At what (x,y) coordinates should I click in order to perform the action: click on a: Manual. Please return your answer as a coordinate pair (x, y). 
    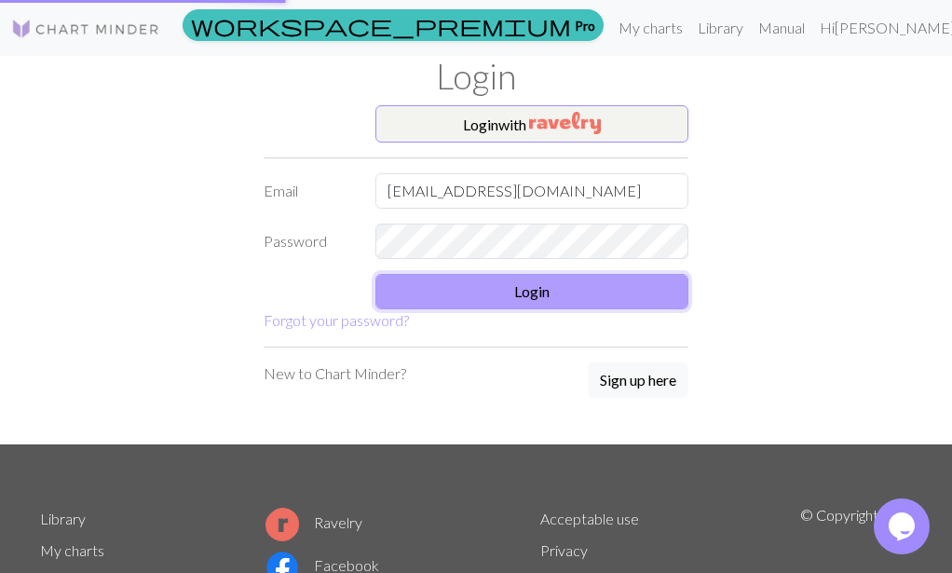
    Looking at the image, I should click on (781, 28).